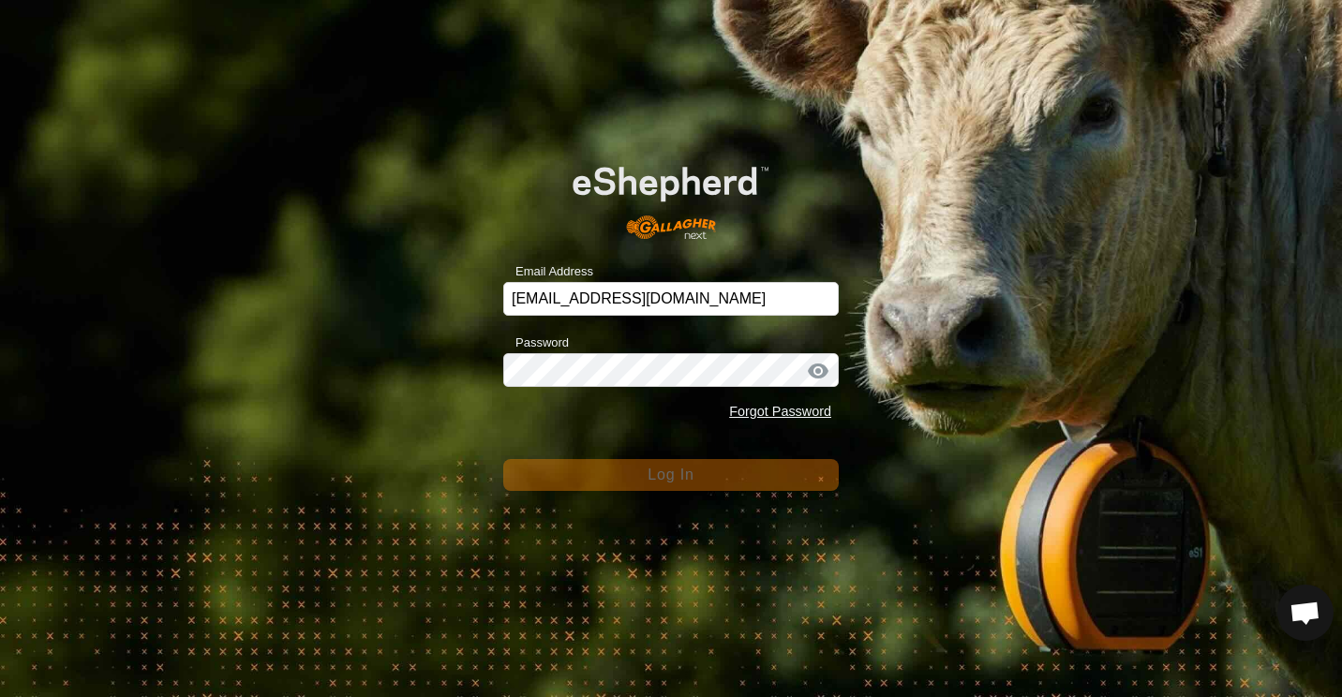 Image resolution: width=1342 pixels, height=697 pixels. I want to click on button: Log In, so click(671, 475).